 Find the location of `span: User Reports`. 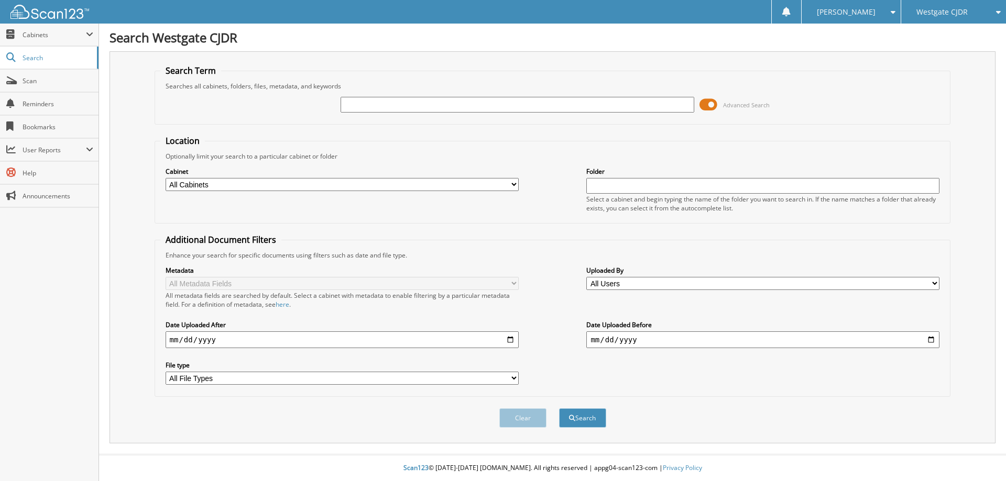

span: User Reports is located at coordinates (54, 150).